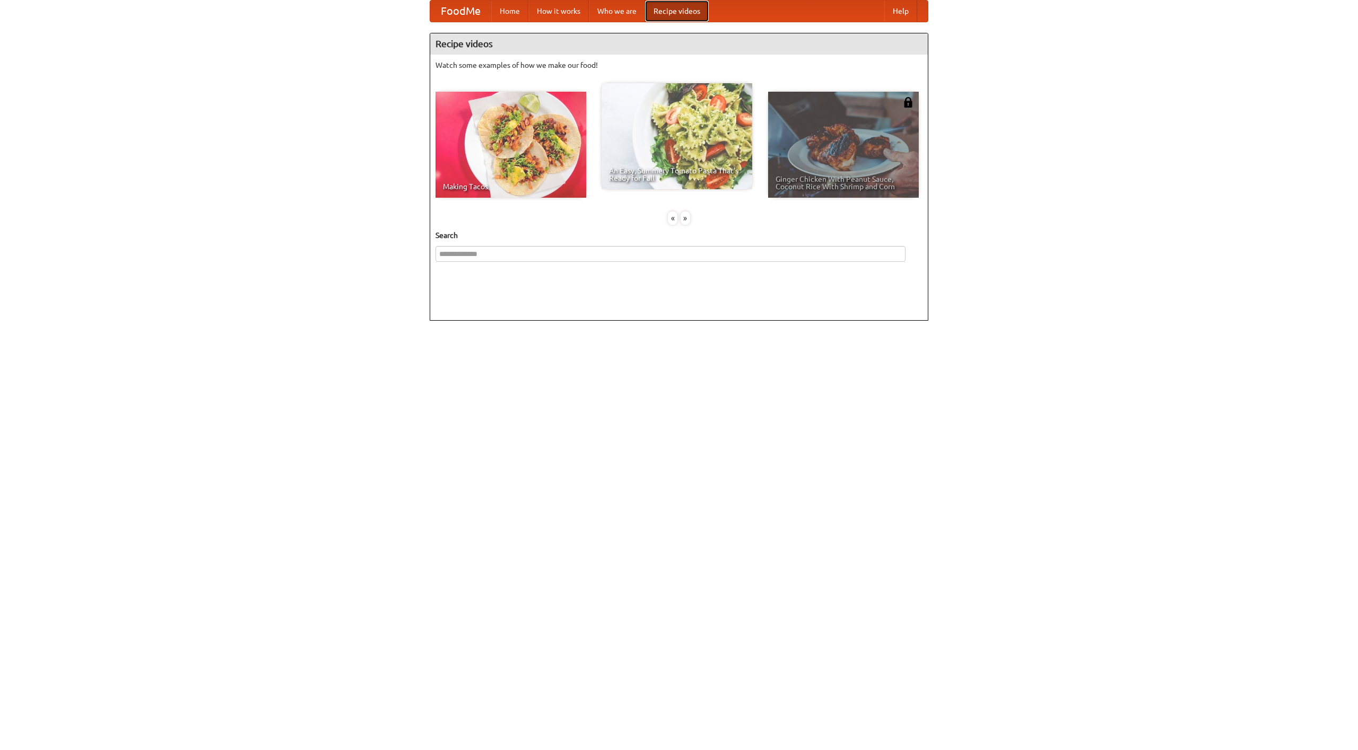  What do you see at coordinates (511, 187) in the screenshot?
I see `span: Making Tacos` at bounding box center [511, 187].